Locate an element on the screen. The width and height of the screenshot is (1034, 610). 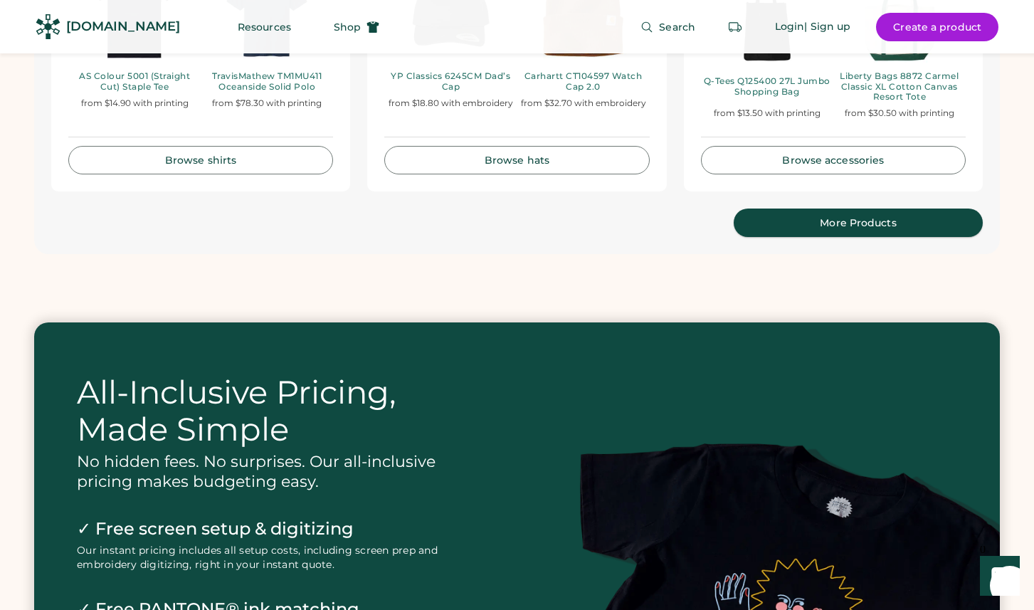
h3: No hidden fees. No surprises. Our all-inclusive pricing makes budgeting easy. is located at coordinates (272, 472).